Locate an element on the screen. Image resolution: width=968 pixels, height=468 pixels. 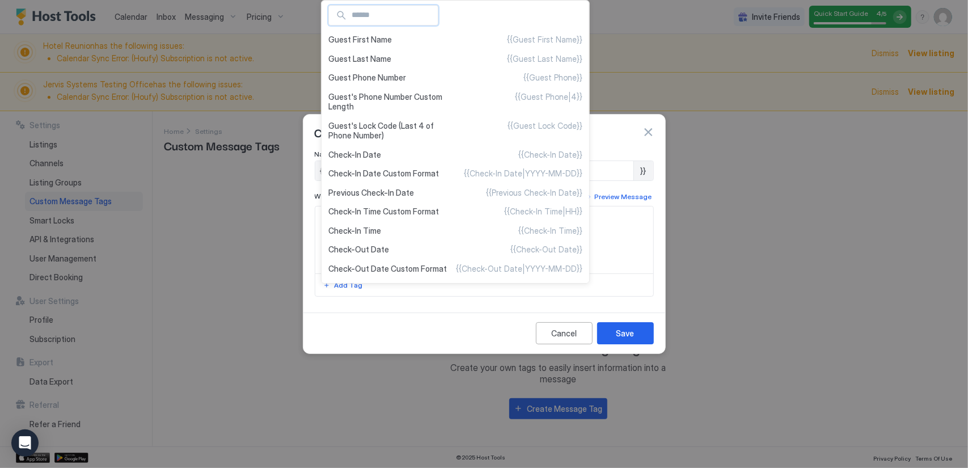
span: {{Check-In Date|YYYY-MM-DD}} is located at coordinates (523, 174).